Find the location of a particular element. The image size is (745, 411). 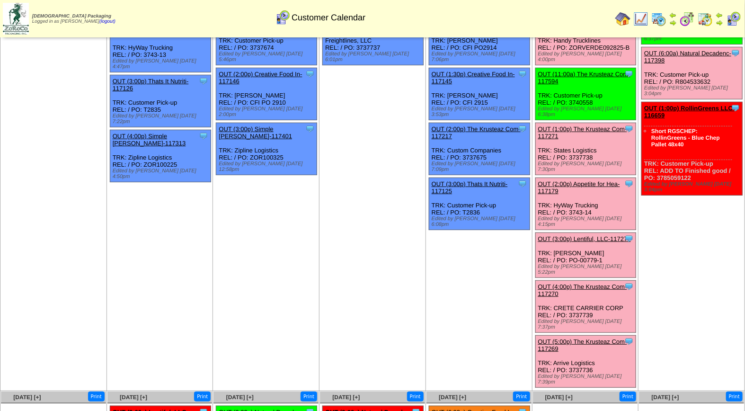

img: zoroco-logo-small.webp is located at coordinates (16, 18).